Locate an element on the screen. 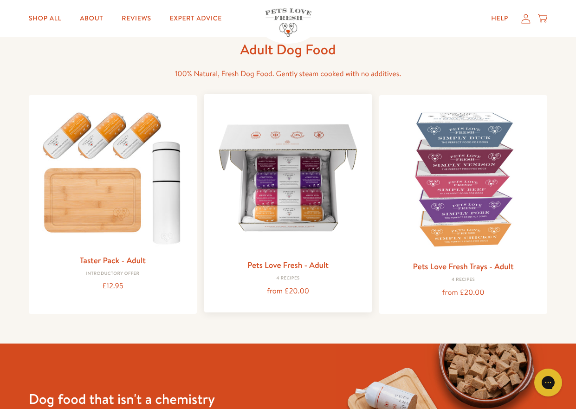 This screenshot has height=409, width=576. img: Pets Love Fresh is located at coordinates (288, 22).